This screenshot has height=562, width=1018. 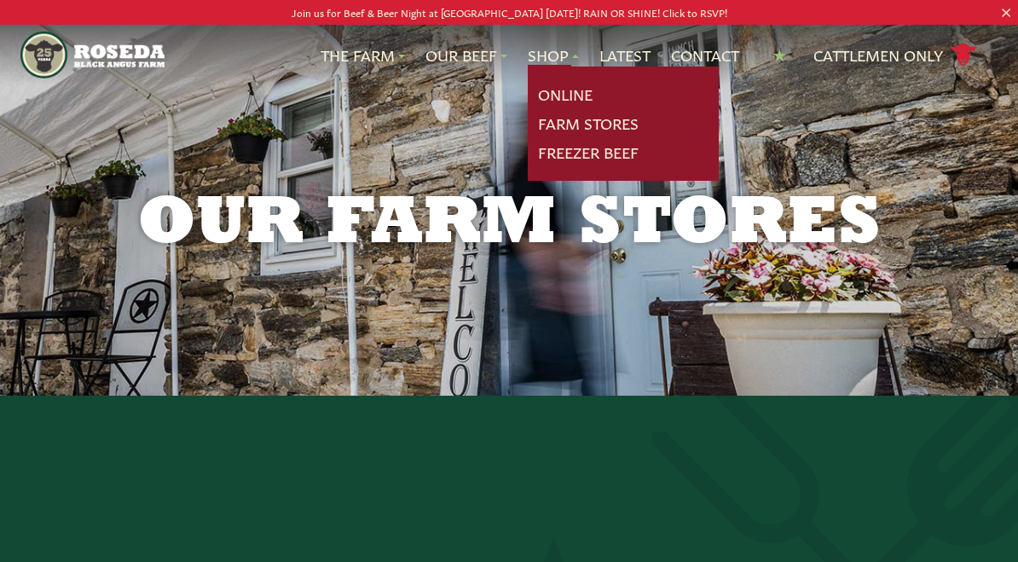 I want to click on a: Our Beef, so click(x=466, y=55).